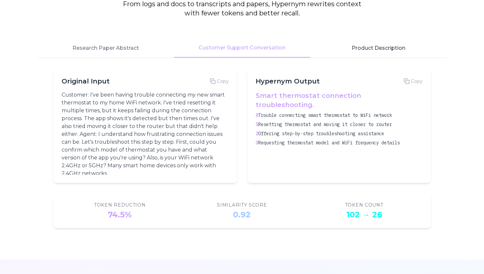  What do you see at coordinates (257, 125) in the screenshot?
I see `span: 1` at bounding box center [257, 125].